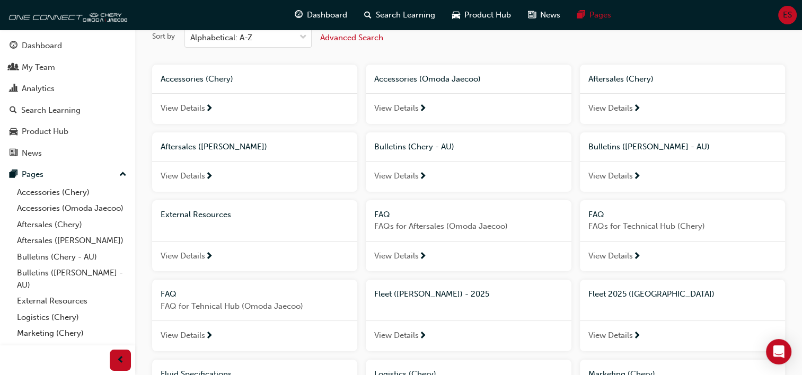  I want to click on span: Accessories (Chery), so click(197, 79).